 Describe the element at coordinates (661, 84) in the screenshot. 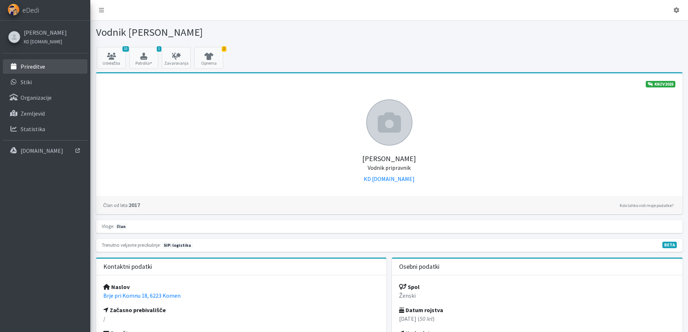

I see `a: KNZV2025` at that location.